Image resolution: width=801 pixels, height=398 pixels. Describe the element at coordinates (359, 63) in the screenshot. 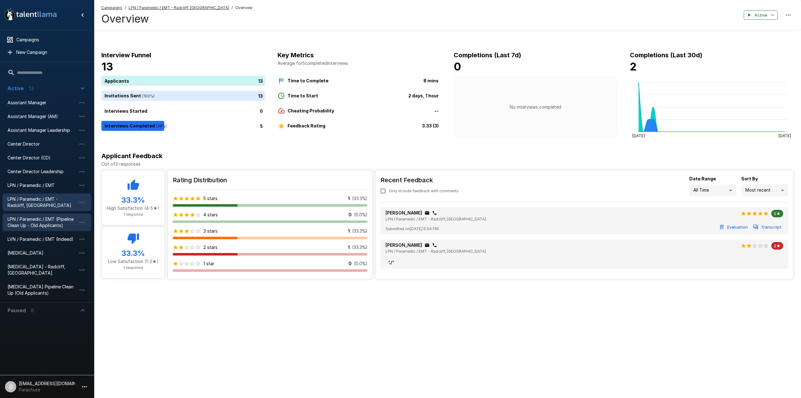

I see `p: Average for 5 completed interviews` at that location.